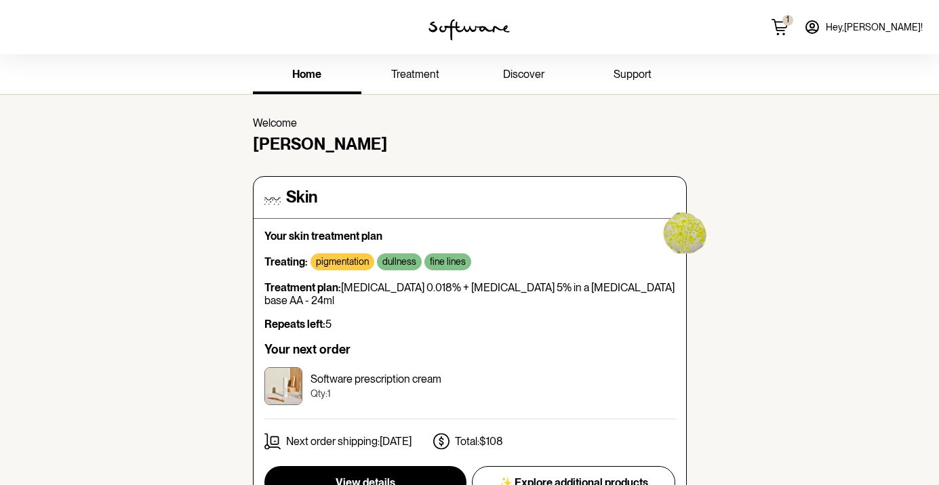 The width and height of the screenshot is (939, 485). Describe the element at coordinates (469, 30) in the screenshot. I see `img: software logo` at that location.